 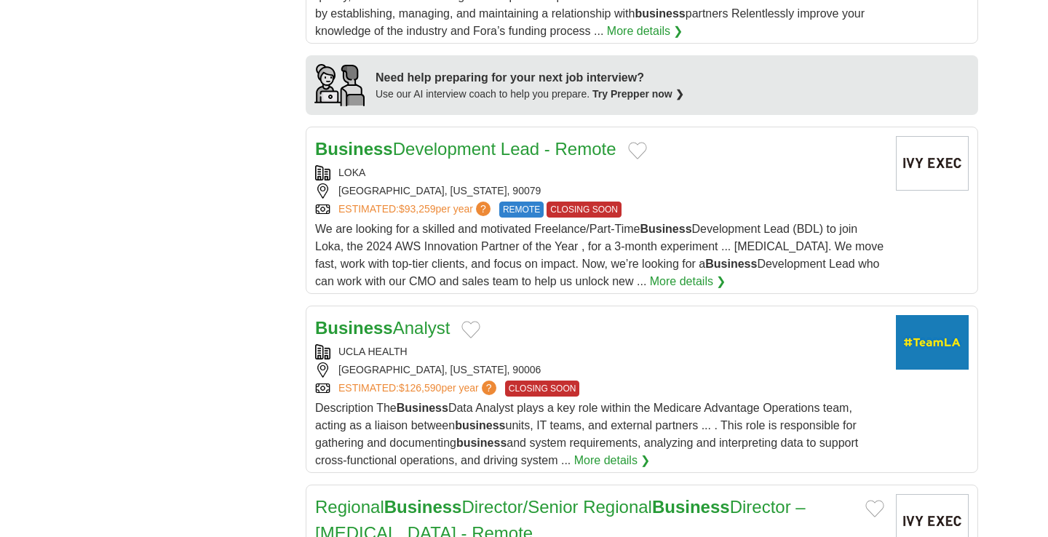 What do you see at coordinates (420, 388) in the screenshot?
I see `span: $126,590` at bounding box center [420, 388].